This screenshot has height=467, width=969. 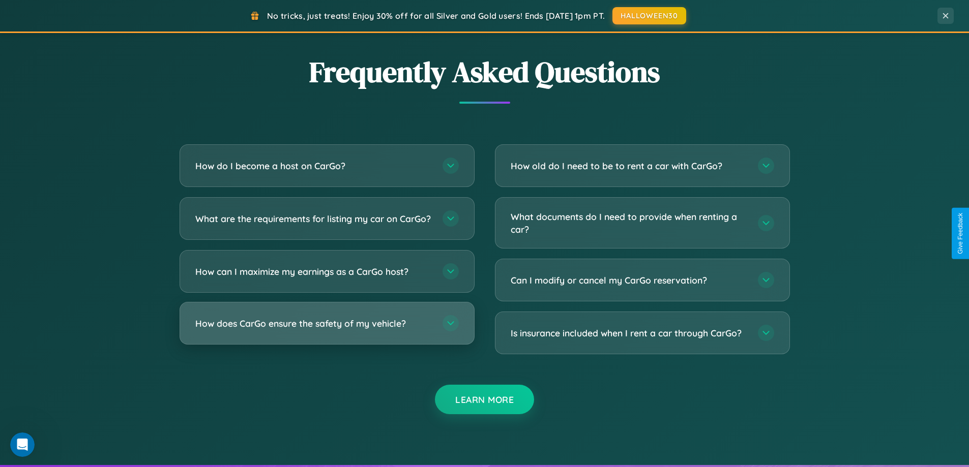 What do you see at coordinates (314, 219) in the screenshot?
I see `h3: What are the requirements for listing my car on CarGo?` at bounding box center [314, 219].